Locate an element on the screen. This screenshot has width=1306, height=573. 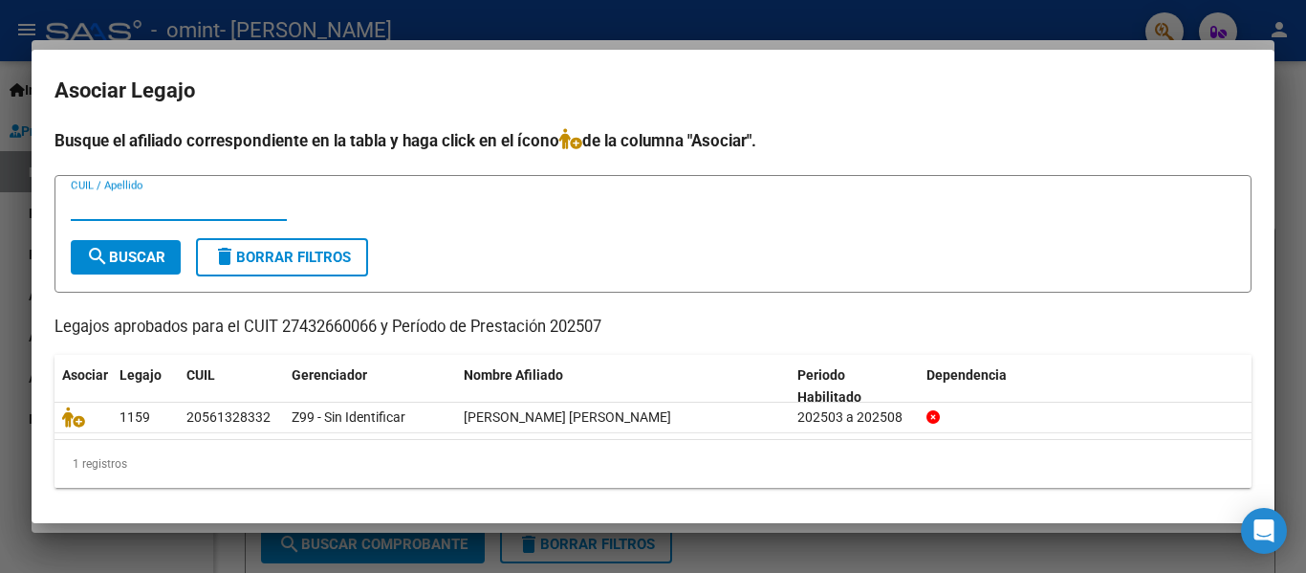
span: Periodo Habilitado is located at coordinates (829, 385).